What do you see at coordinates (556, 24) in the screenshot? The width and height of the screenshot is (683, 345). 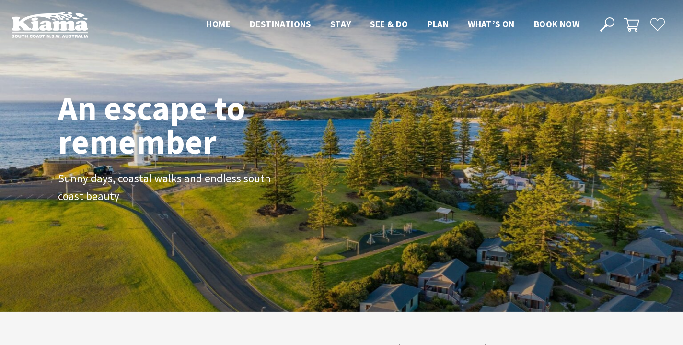 I see `span: Book now` at bounding box center [556, 24].